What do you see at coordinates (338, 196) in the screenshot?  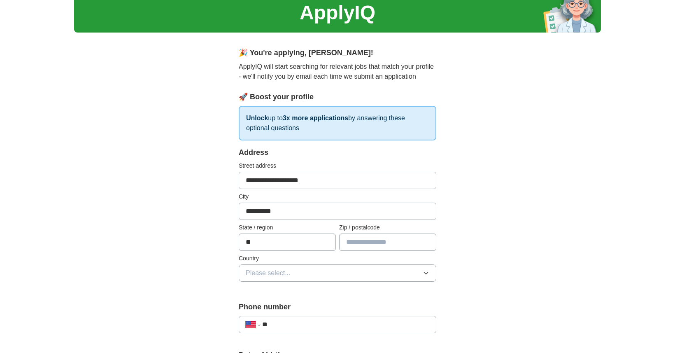 I see `label: City` at bounding box center [338, 196].